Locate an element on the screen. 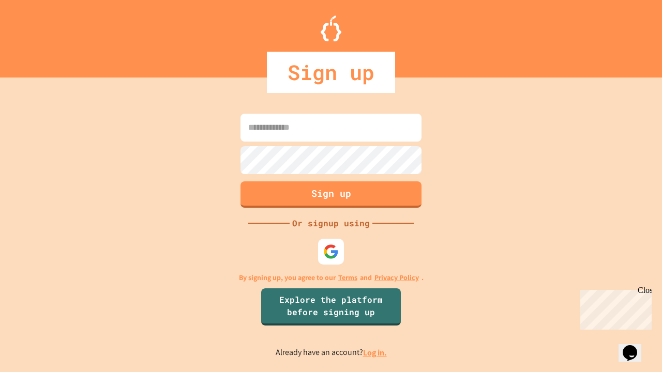 This screenshot has height=372, width=662. a: Explore the platform before signing up is located at coordinates (331, 307).